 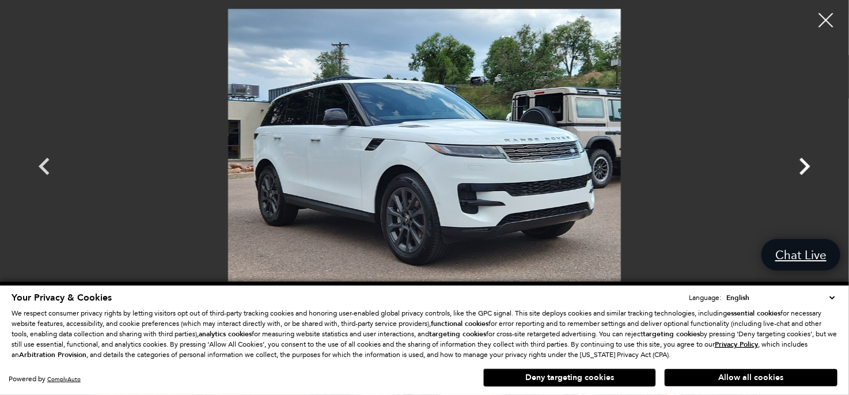 I want to click on u: Privacy Policy, so click(x=736, y=344).